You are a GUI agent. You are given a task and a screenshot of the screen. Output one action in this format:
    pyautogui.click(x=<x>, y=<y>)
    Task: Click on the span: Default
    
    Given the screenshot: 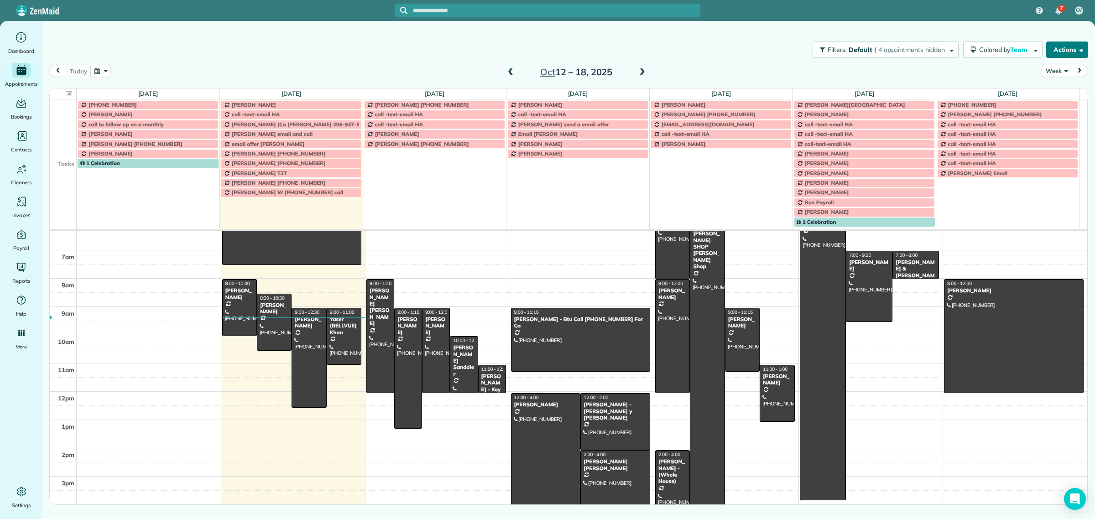 What is the action you would take?
    pyautogui.click(x=861, y=50)
    